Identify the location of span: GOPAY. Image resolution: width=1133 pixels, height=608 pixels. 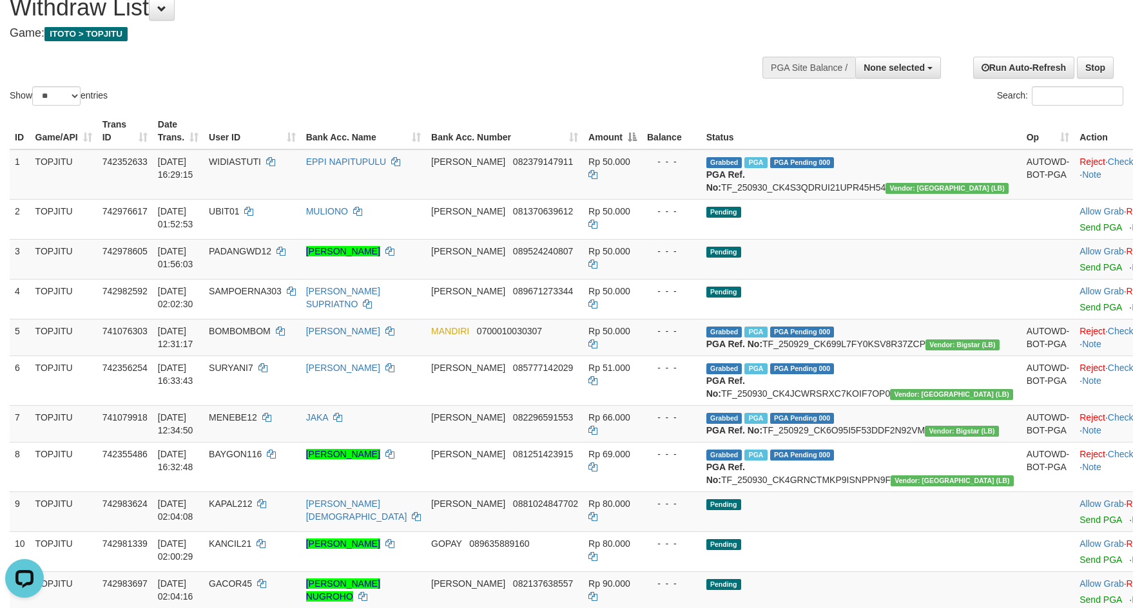
(446, 544).